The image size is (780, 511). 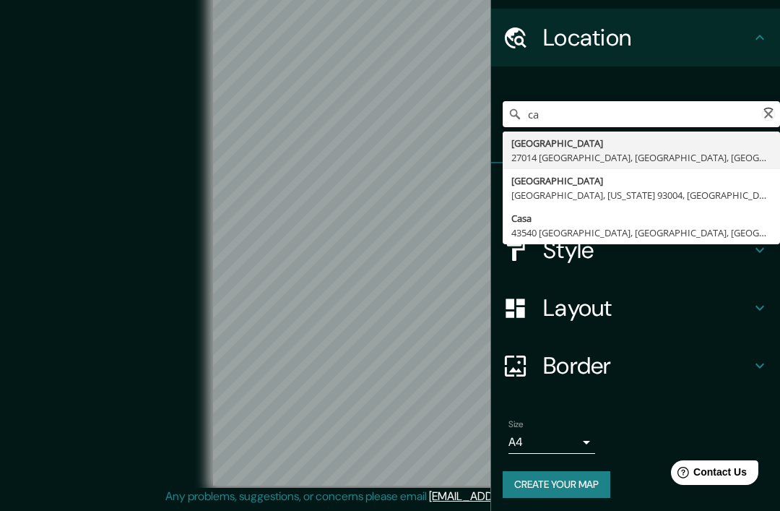 I want to click on div: Location, so click(x=636, y=38).